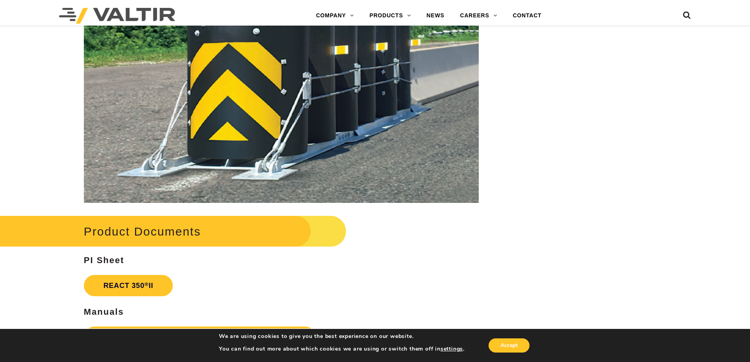 This screenshot has height=362, width=750. Describe the element at coordinates (479, 16) in the screenshot. I see `a: CAREERS` at that location.